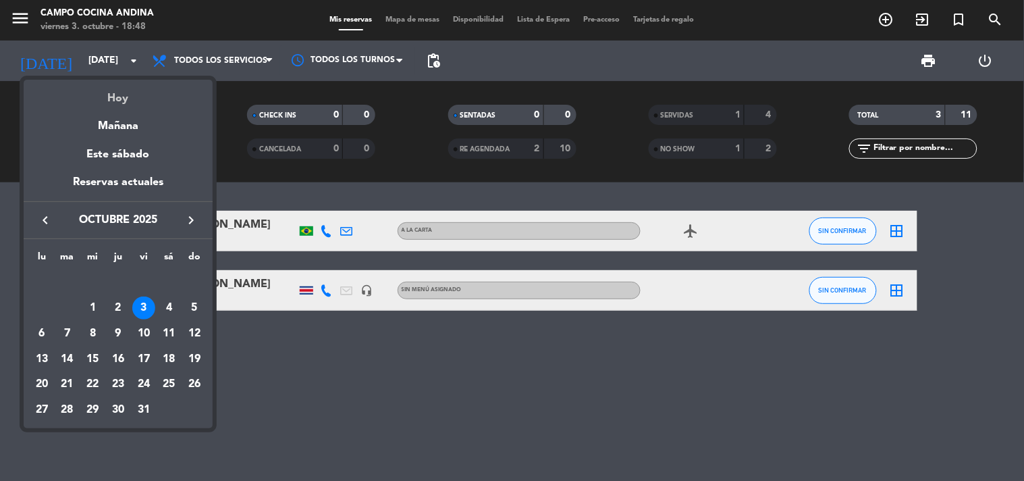 This screenshot has height=481, width=1024. I want to click on div: 1, so click(92, 308).